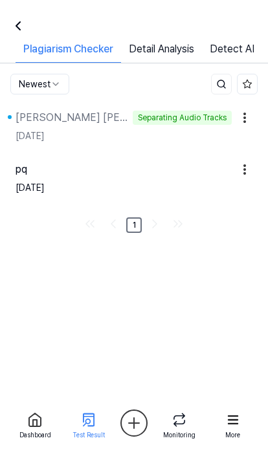 The height and width of the screenshot is (458, 268). Describe the element at coordinates (68, 52) in the screenshot. I see `div: Plagiarism Checker` at that location.